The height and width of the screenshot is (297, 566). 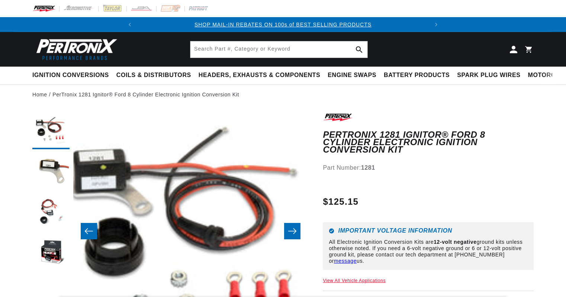 I want to click on span: Headers, Exhausts & Components, so click(x=259, y=75).